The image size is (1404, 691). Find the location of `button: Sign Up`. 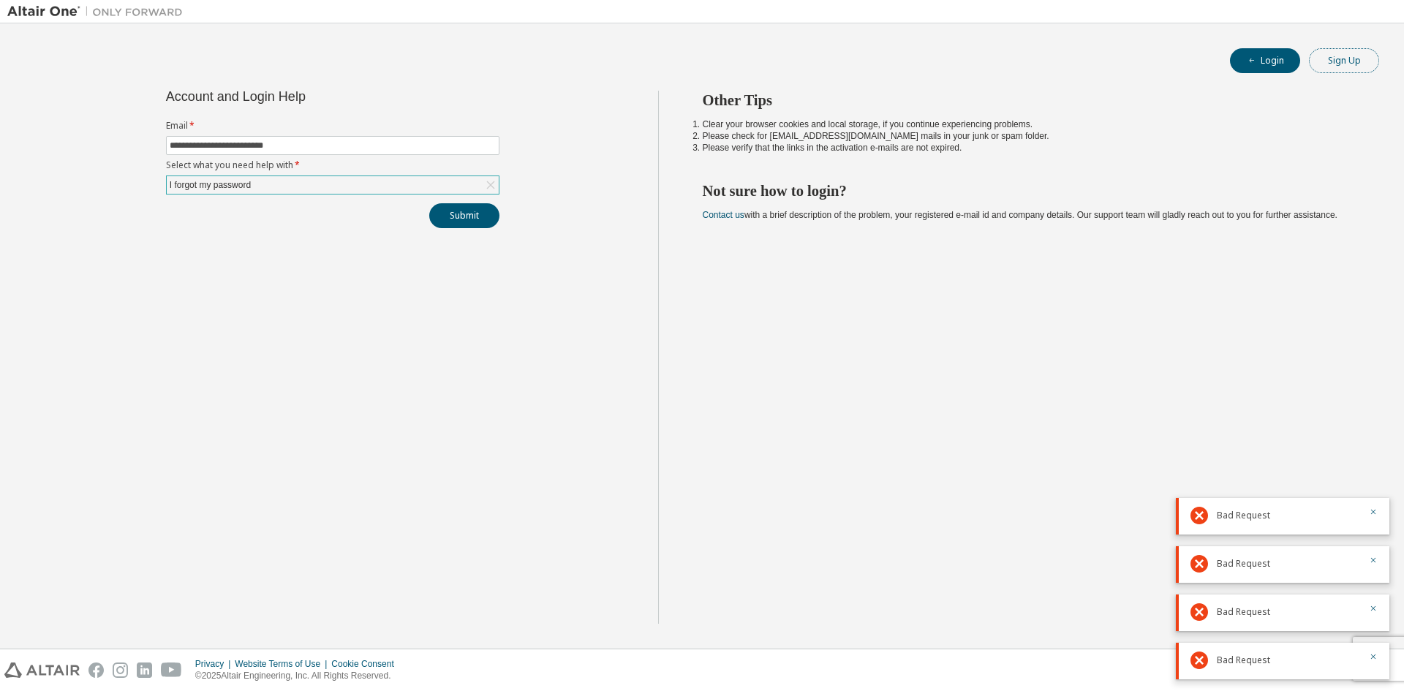

button: Sign Up is located at coordinates (1344, 61).